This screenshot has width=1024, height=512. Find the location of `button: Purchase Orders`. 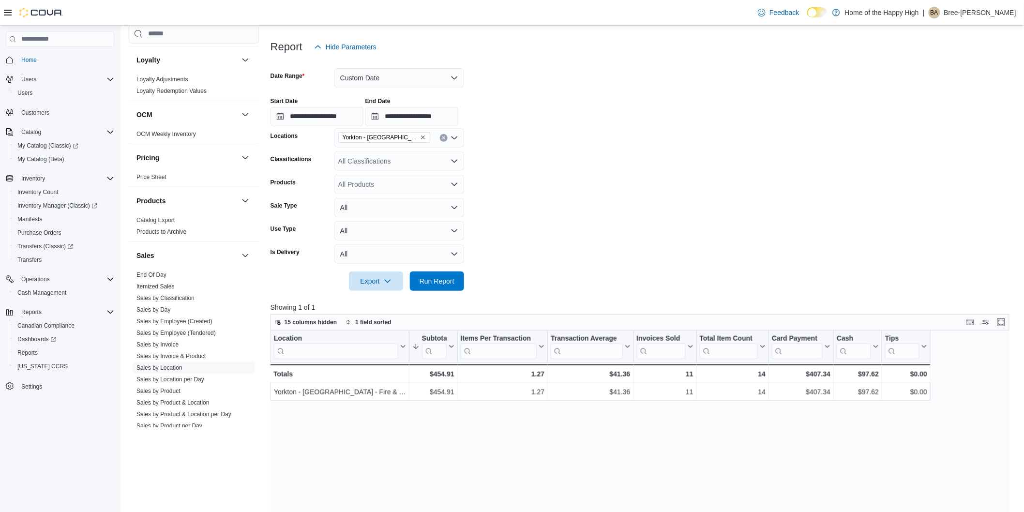

button: Purchase Orders is located at coordinates (64, 233).